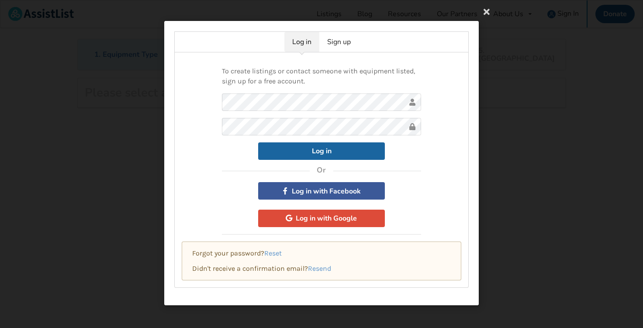  Describe the element at coordinates (319, 268) in the screenshot. I see `a: Resend` at that location.